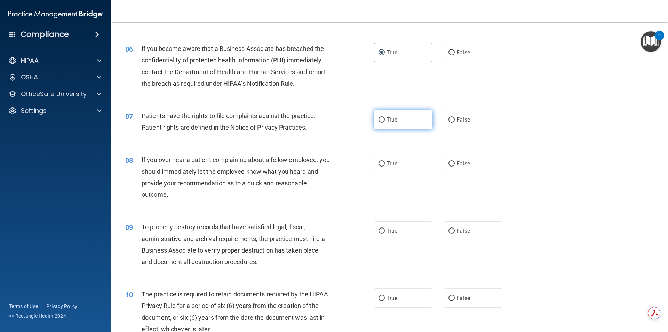 This screenshot has width=668, height=332. I want to click on a: OfficeSafe University, so click(55, 94).